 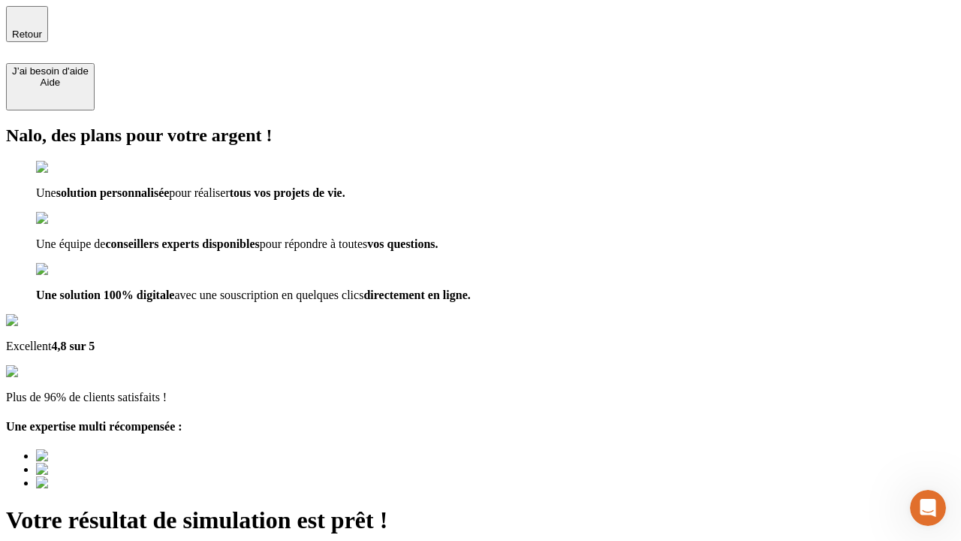 I want to click on button: J’ai besoin d'aideAide, so click(x=50, y=86).